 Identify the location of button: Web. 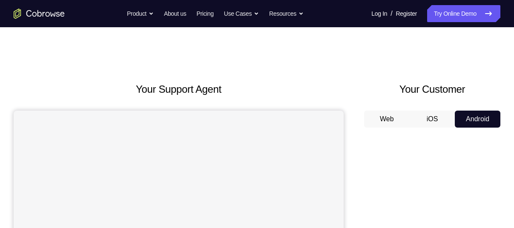
(387, 119).